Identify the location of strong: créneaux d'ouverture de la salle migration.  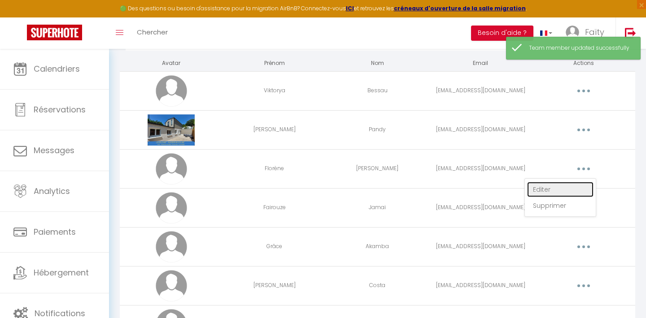
(459, 8).